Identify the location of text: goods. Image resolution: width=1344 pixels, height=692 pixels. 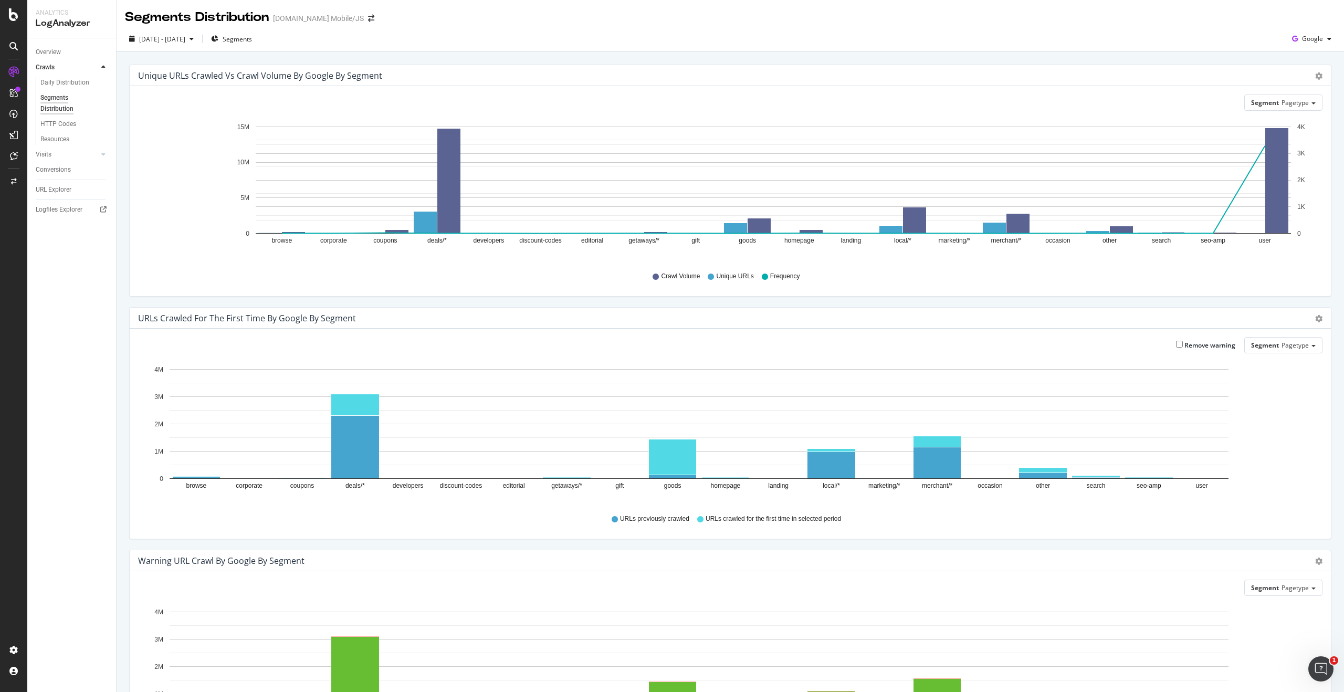
(673, 486).